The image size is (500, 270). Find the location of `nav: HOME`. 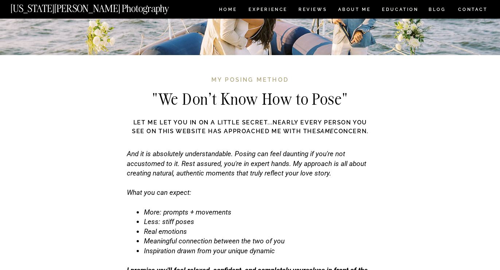

nav: HOME is located at coordinates (228, 10).